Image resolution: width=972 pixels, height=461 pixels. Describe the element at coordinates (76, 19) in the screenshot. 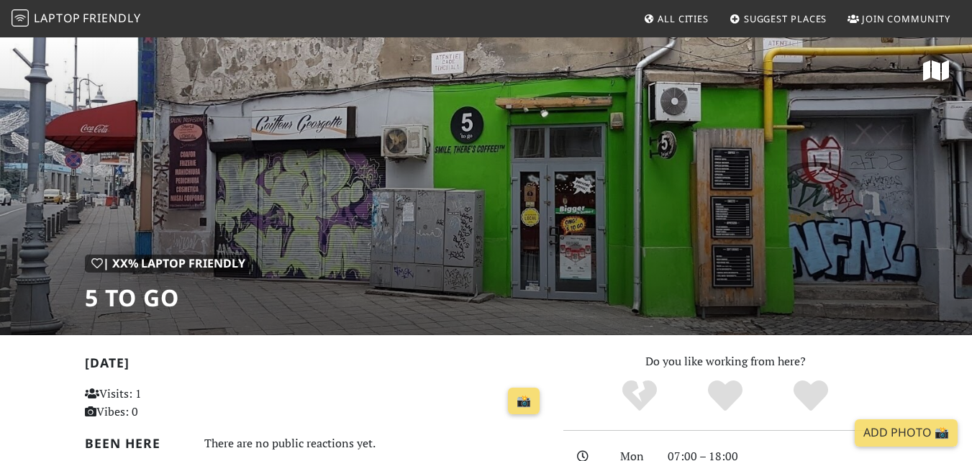

I see `a: LaptopFriendly LaptopFriendly` at that location.